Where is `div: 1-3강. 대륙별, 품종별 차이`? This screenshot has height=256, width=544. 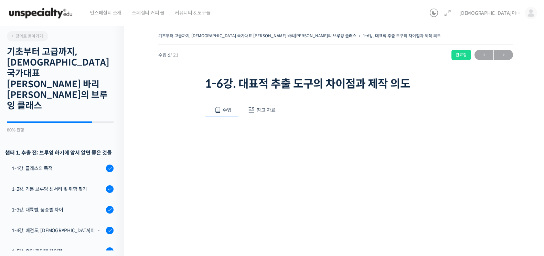 div: 1-3강. 대륙별, 품종별 차이 is located at coordinates (58, 209).